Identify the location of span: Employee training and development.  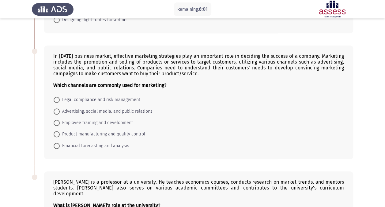
(96, 123).